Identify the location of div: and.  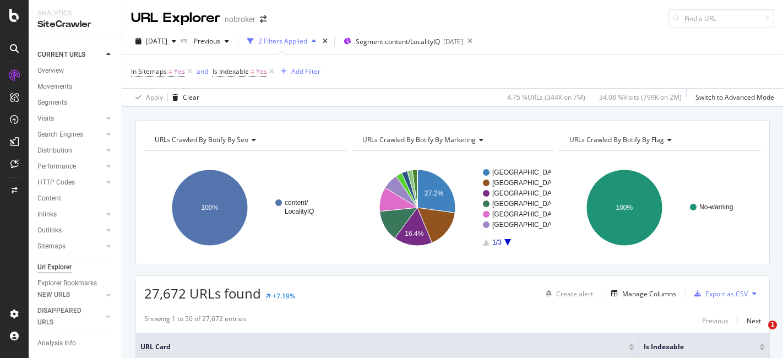
(202, 71).